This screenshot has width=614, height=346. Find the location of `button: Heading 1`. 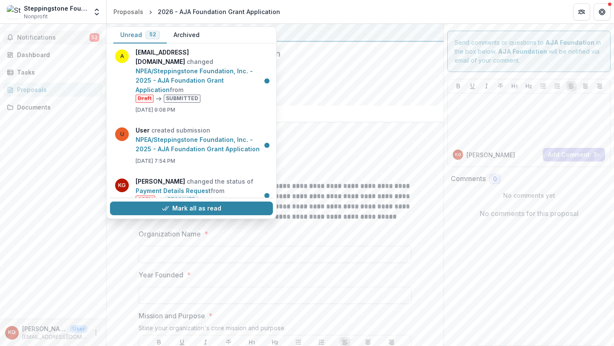

button: Heading 1 is located at coordinates (515, 86).